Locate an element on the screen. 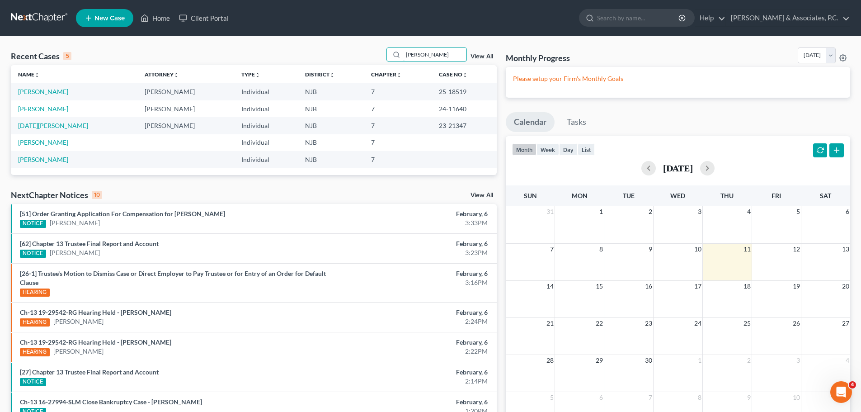 The height and width of the screenshot is (412, 861). span: Sat is located at coordinates (826, 195).